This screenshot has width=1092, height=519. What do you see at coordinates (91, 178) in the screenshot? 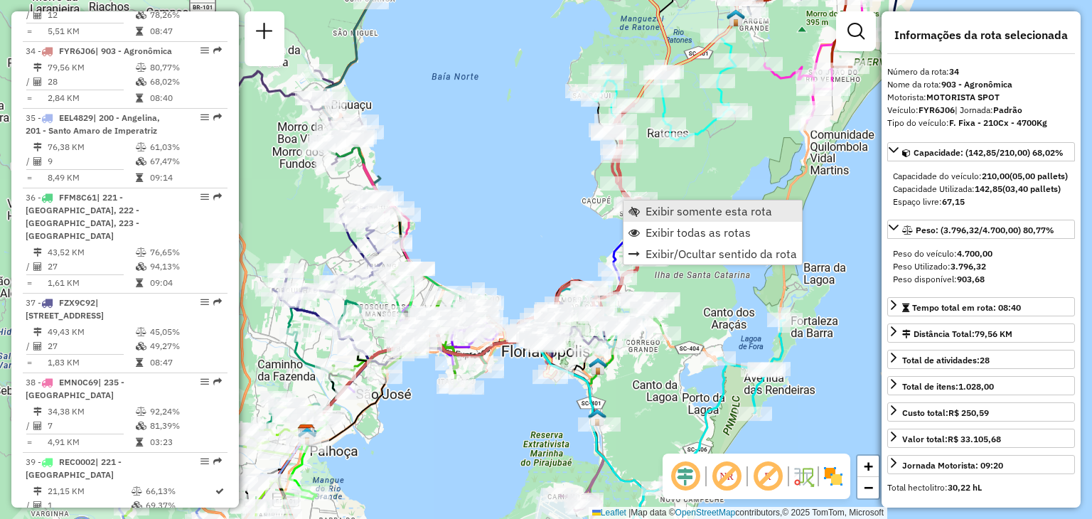
I see `td: 8,49 KM` at bounding box center [91, 178].